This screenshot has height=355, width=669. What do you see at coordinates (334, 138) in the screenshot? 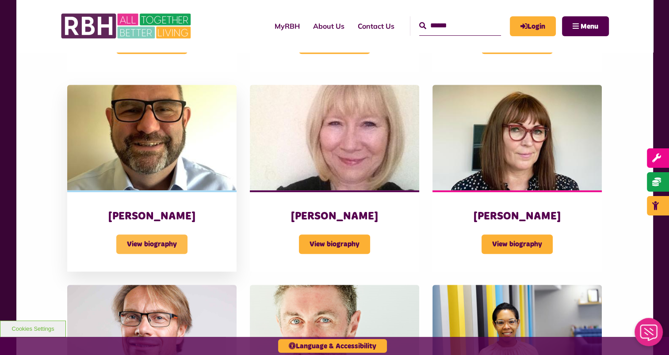
I see `img: Linda` at bounding box center [334, 138].